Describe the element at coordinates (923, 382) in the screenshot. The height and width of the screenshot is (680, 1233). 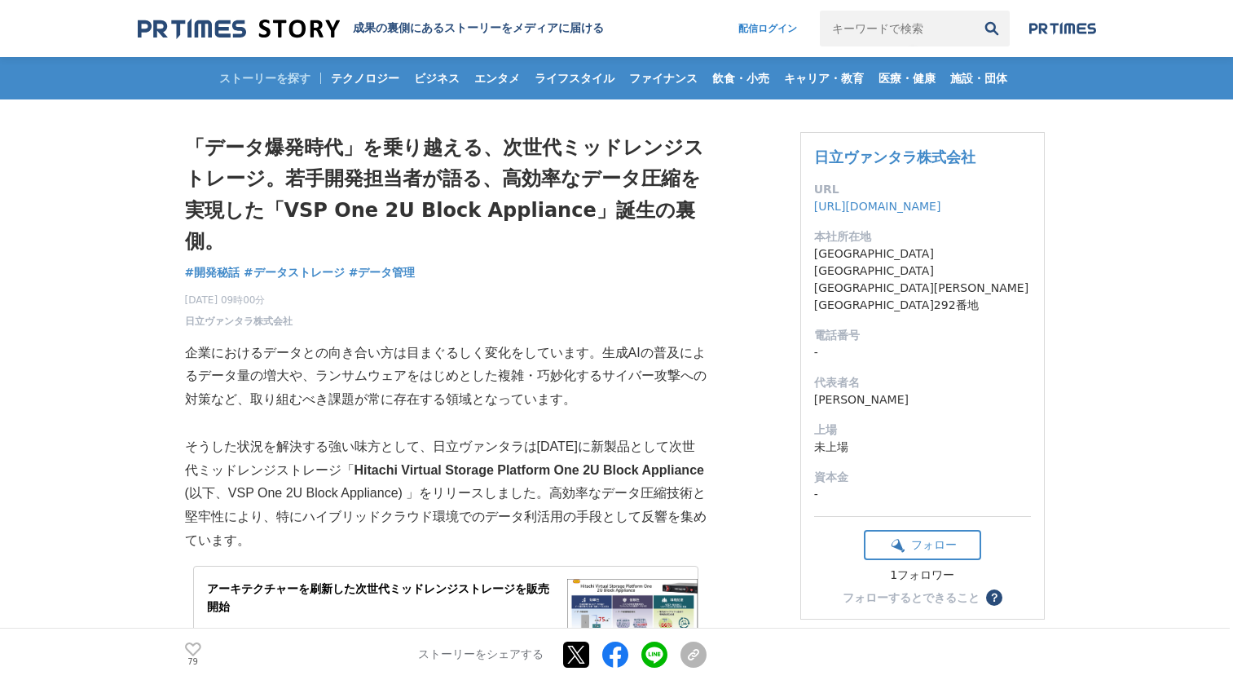
I see `dt: 代表者名` at that location.